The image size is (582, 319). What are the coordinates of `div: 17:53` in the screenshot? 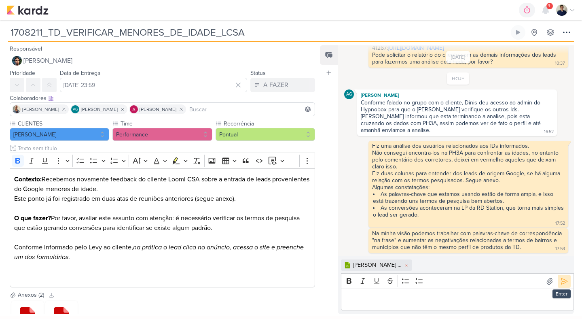 It's located at (560, 249).